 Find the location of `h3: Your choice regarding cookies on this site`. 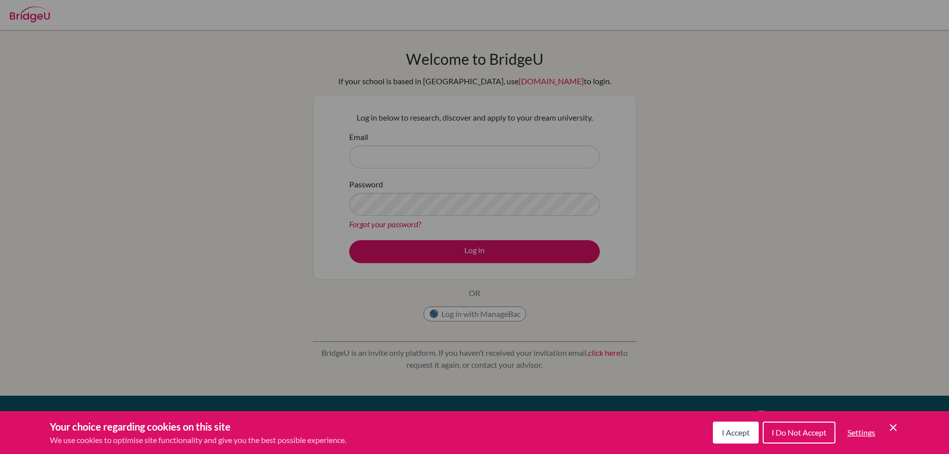

h3: Your choice regarding cookies on this site is located at coordinates (198, 426).